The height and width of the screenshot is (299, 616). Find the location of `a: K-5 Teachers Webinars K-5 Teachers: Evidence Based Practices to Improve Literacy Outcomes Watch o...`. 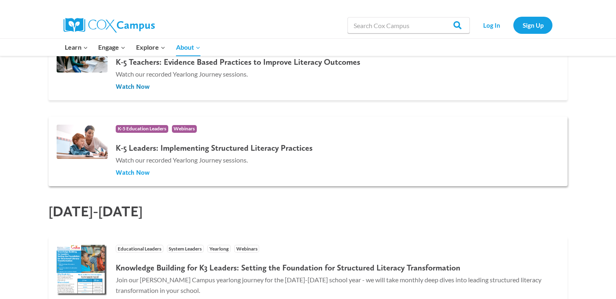

a: K-5 Teachers Webinars K-5 Teachers: Evidence Based Practices to Improve Literacy Outcomes Watch o... is located at coordinates (308, 65).